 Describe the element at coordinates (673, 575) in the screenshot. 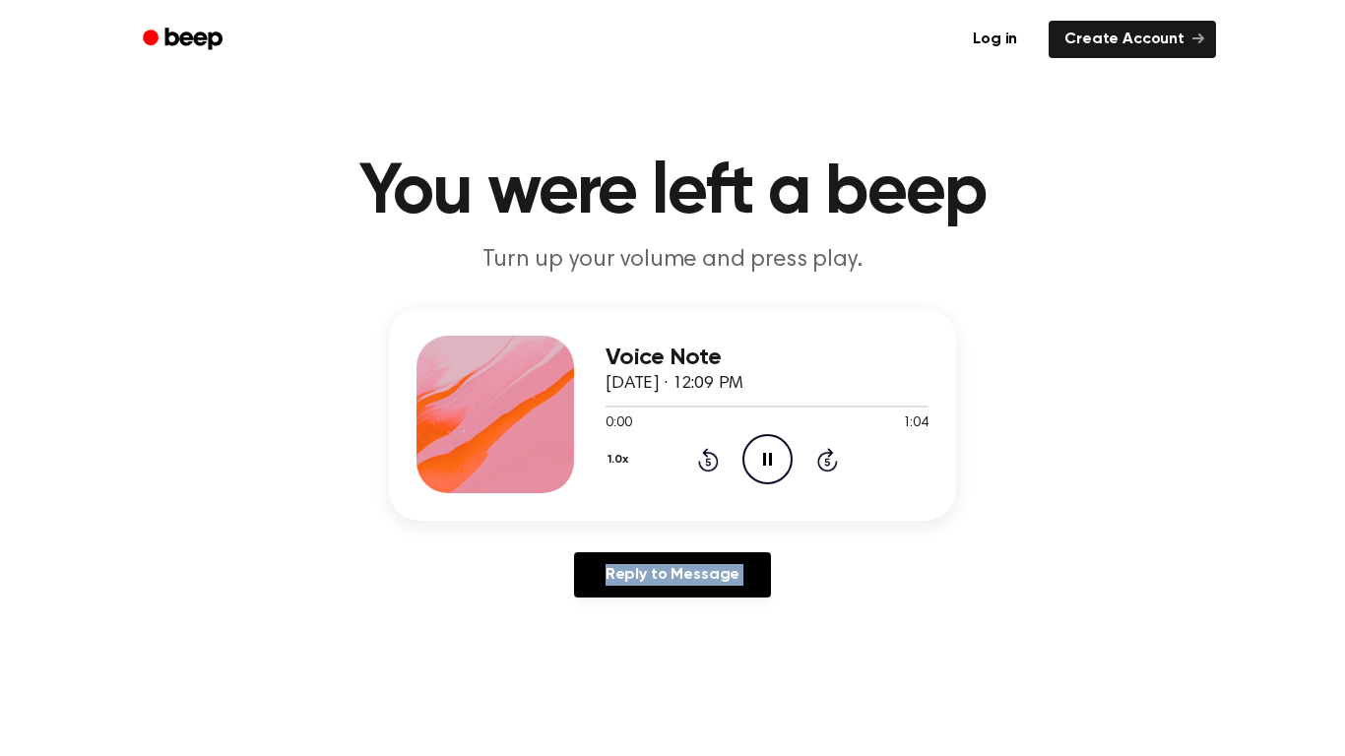

I see `a: Reply to Message` at that location.